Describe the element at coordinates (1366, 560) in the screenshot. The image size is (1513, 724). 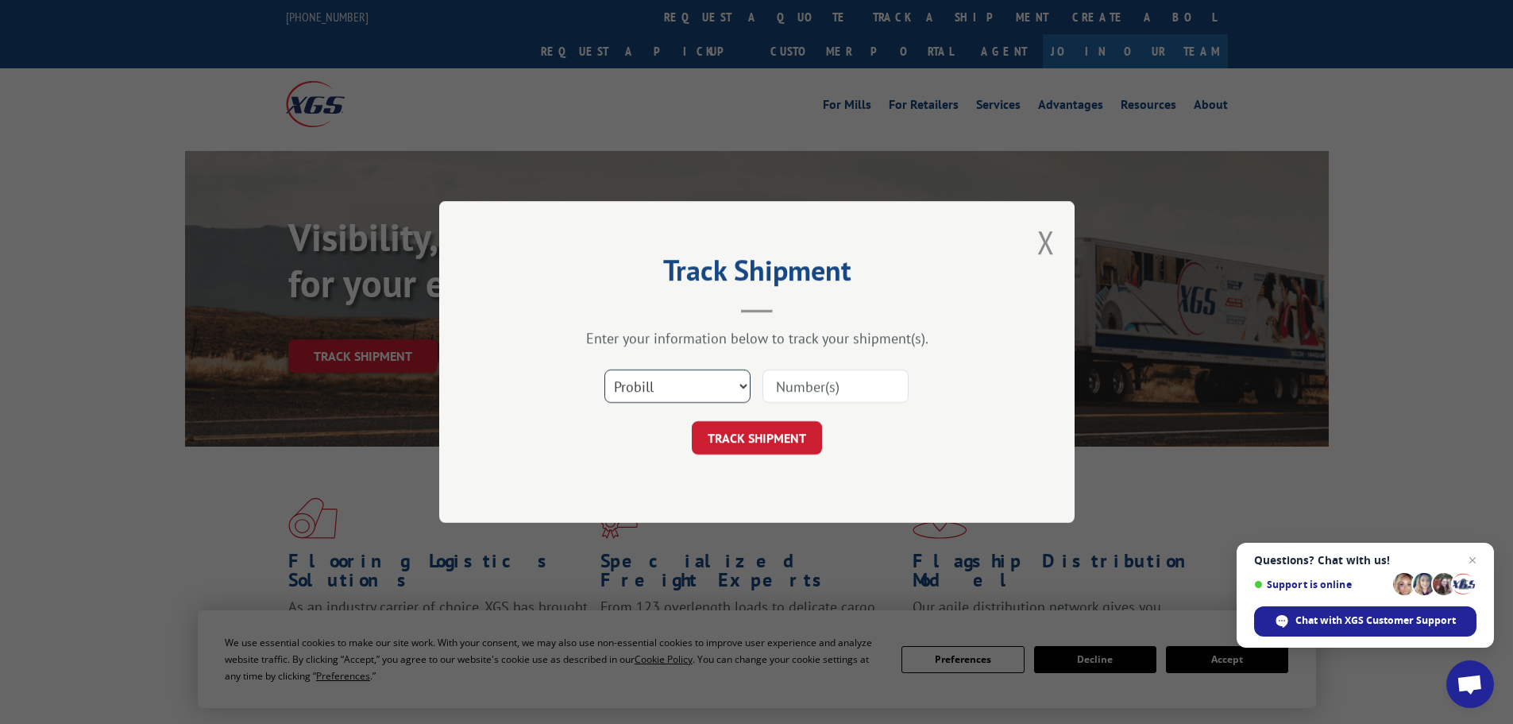
I see `span: Questions? Chat with us!` at that location.